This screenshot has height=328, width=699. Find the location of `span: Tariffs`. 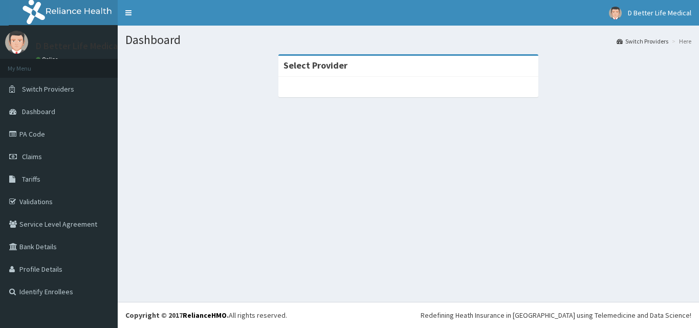

span: Tariffs is located at coordinates (31, 179).